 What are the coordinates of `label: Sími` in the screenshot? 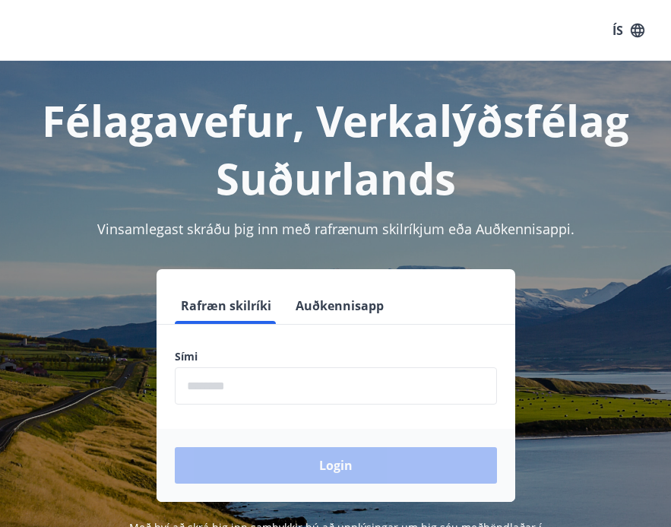 It's located at (336, 356).